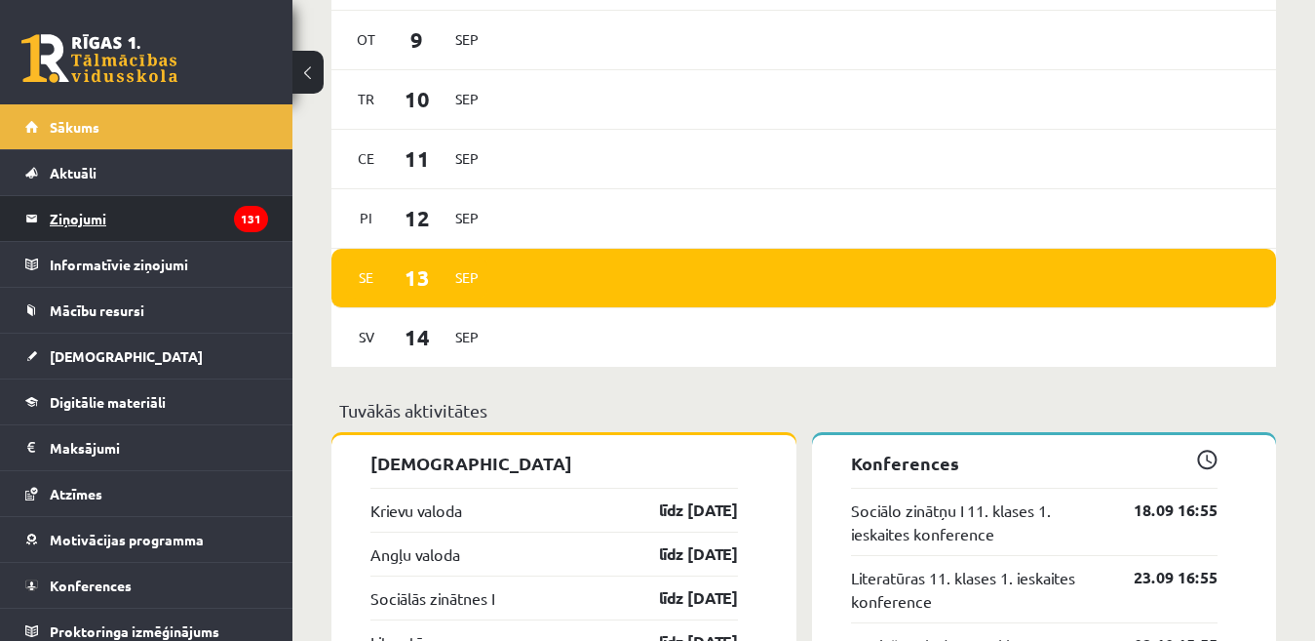 This screenshot has height=641, width=1315. I want to click on span: Proktoringa izmēģinājums, so click(135, 631).